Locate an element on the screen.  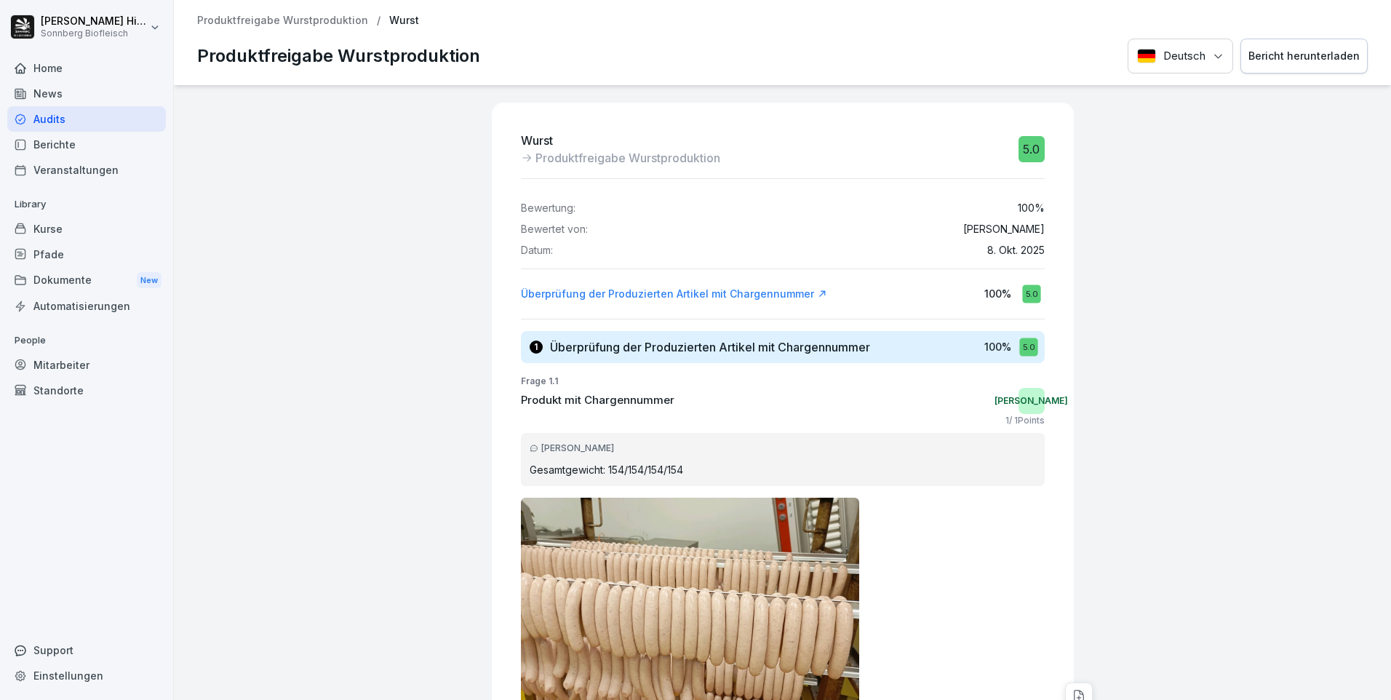
p: Gesamtgewicht: 154/154/154/154 is located at coordinates (783, 469).